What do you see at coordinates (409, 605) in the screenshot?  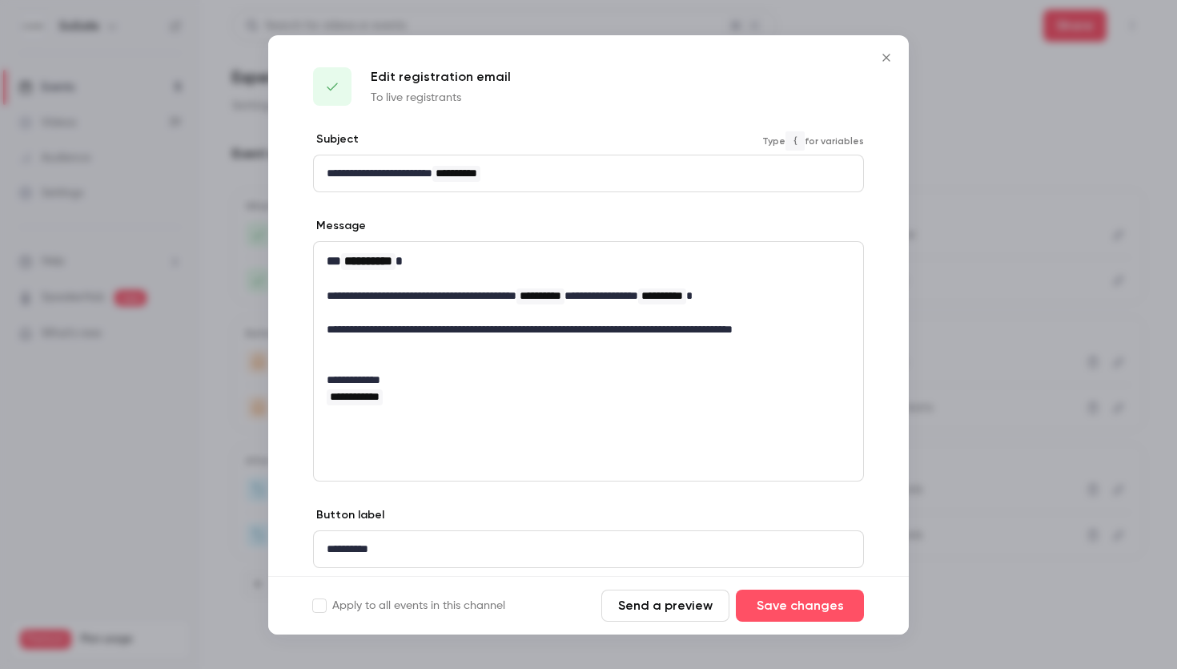 I see `label: Apply to all events in this channel` at bounding box center [409, 605].